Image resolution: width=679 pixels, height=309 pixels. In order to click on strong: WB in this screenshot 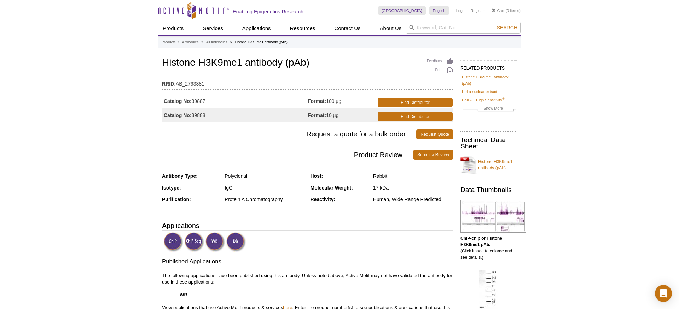, I will do `click(184, 295)`.